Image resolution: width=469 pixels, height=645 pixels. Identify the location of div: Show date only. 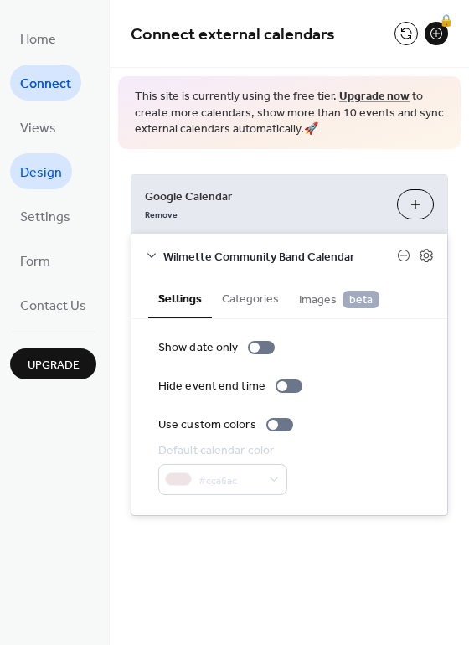
(198, 347).